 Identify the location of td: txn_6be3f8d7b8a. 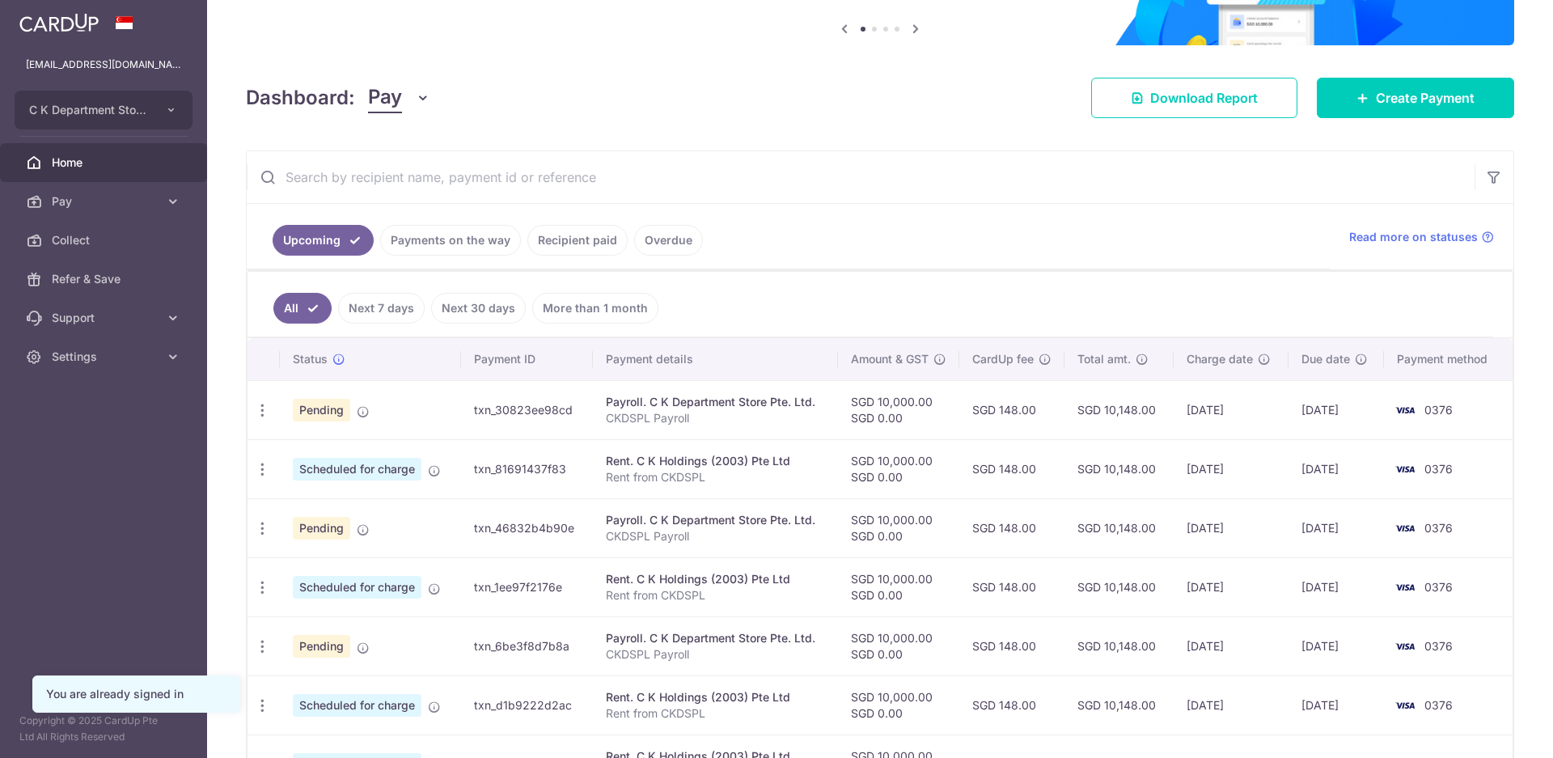
(527, 645).